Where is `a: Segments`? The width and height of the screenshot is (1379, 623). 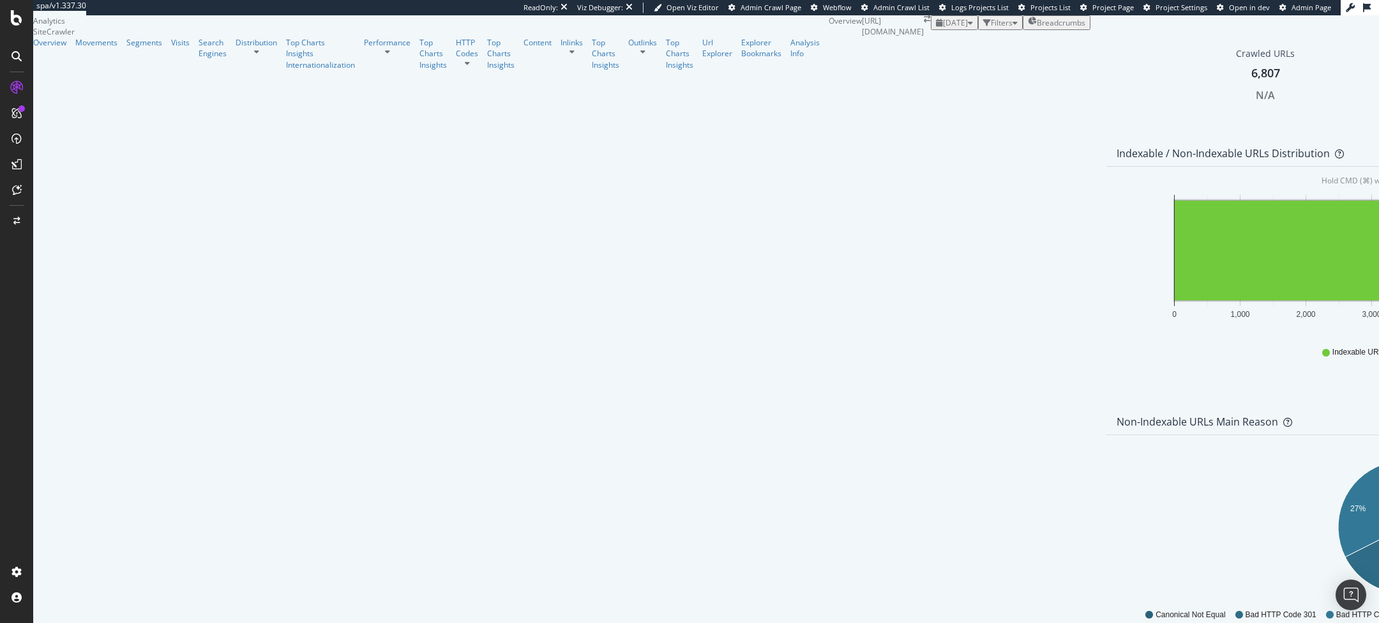
a: Segments is located at coordinates (144, 42).